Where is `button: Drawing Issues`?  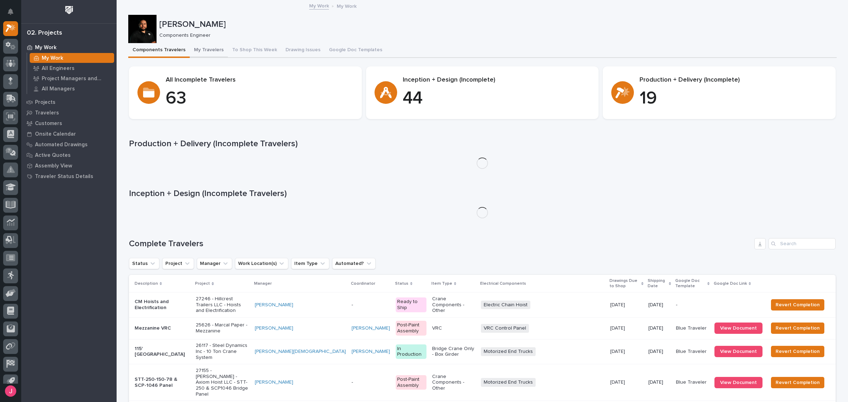 button: Drawing Issues is located at coordinates (303, 51).